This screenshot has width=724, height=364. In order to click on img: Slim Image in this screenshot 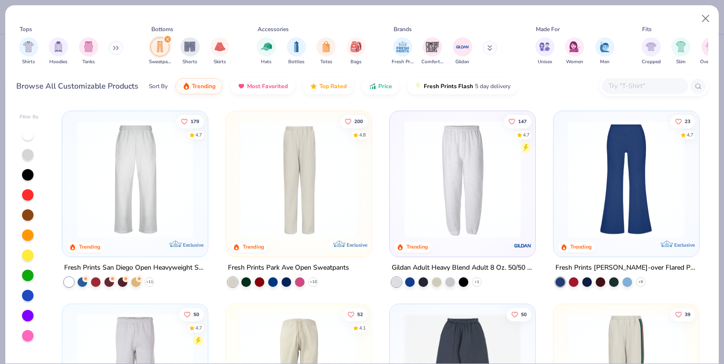, I will do `click(681, 46)`.